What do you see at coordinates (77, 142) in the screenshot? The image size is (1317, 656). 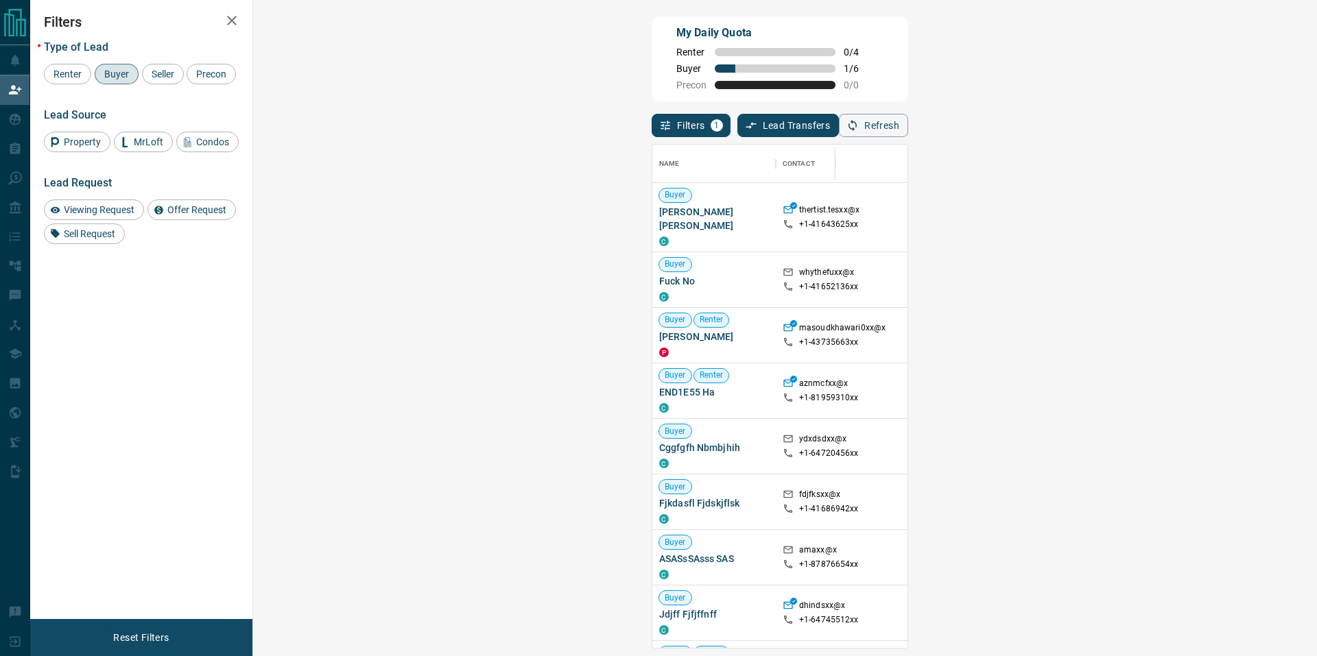 I see `div: Property` at bounding box center [77, 142].